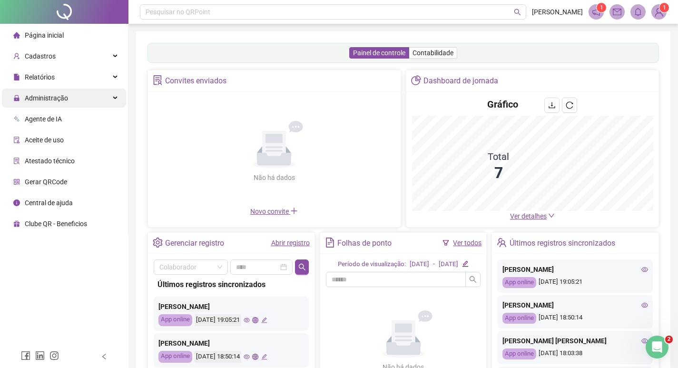 This screenshot has height=368, width=678. I want to click on span: Cadastros, so click(40, 56).